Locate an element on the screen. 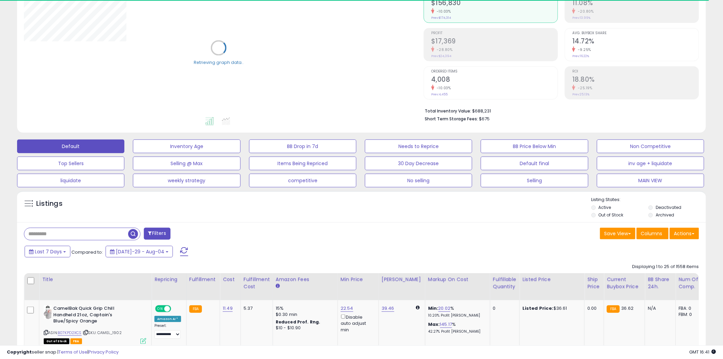 This screenshot has width=723, height=359. a: 39.46 is located at coordinates (388, 308).